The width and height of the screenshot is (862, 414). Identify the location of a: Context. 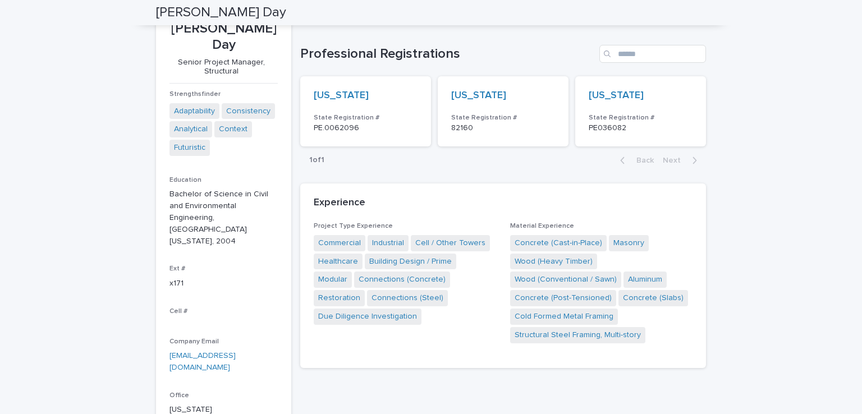
(233, 129).